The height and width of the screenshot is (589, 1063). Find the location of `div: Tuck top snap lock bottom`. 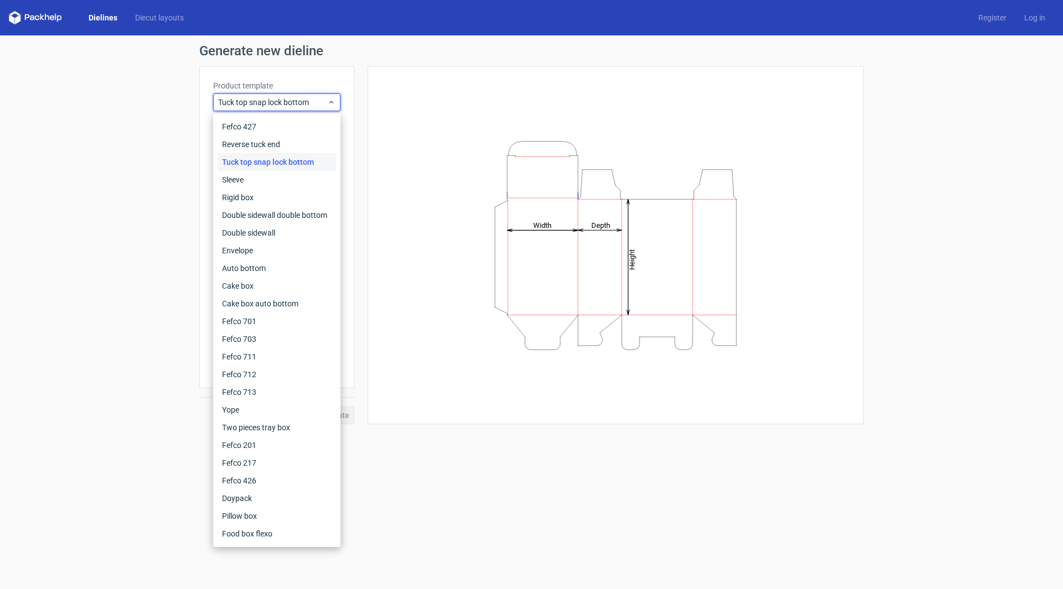

div: Tuck top snap lock bottom is located at coordinates (277, 162).